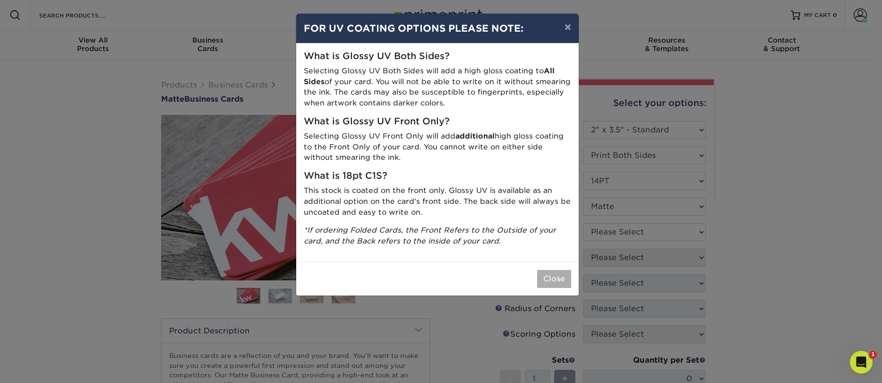 This screenshot has height=383, width=882. I want to click on p: This stock is coated on the front only. Glossy UV is available as an additional option on the car..., so click(438, 201).